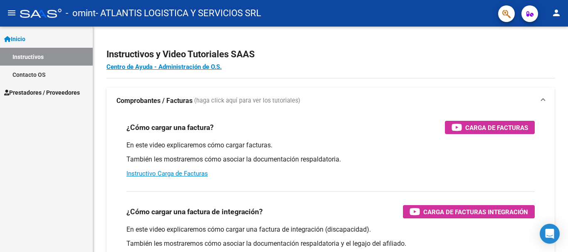 This screenshot has width=568, height=252. Describe the element at coordinates (178, 13) in the screenshot. I see `span: - ATLANTIS LOGISTICA Y SERVICIOS SRL` at that location.